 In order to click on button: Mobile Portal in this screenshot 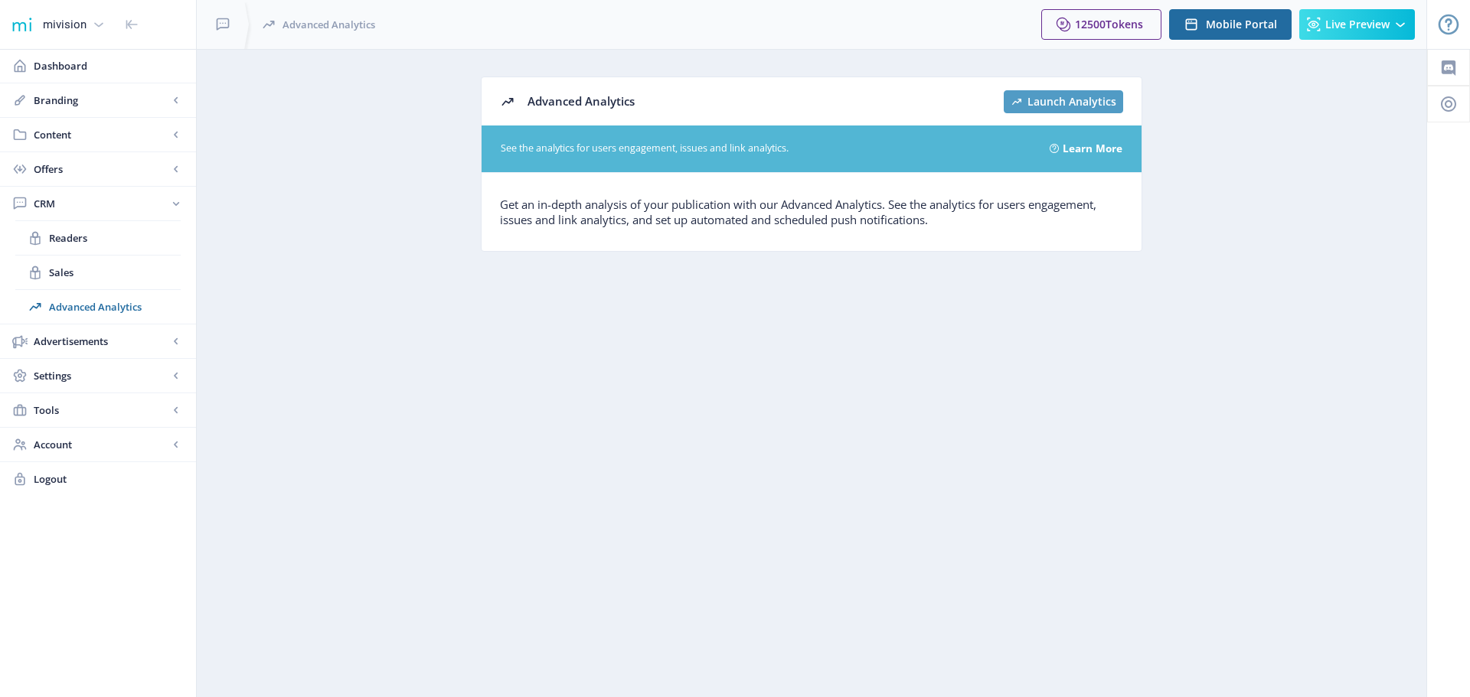, I will do `click(1230, 24)`.